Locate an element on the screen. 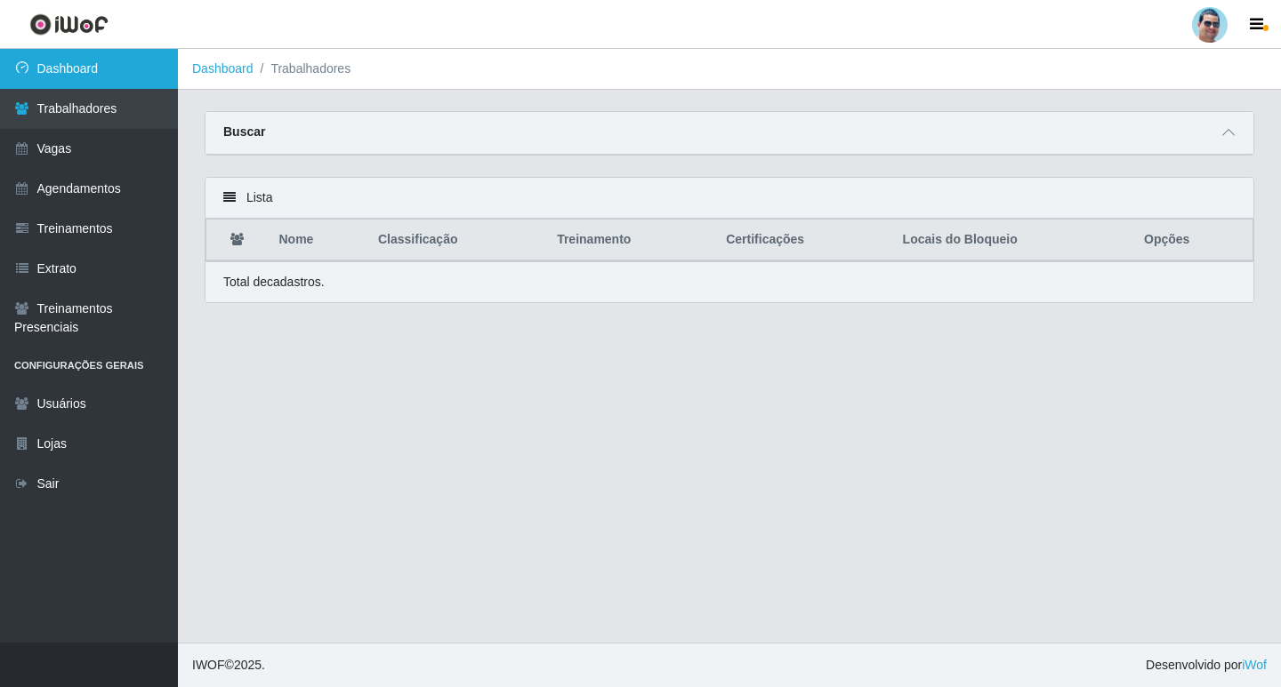 The image size is (1281, 687). img: CoreUI Logo is located at coordinates (68, 24).